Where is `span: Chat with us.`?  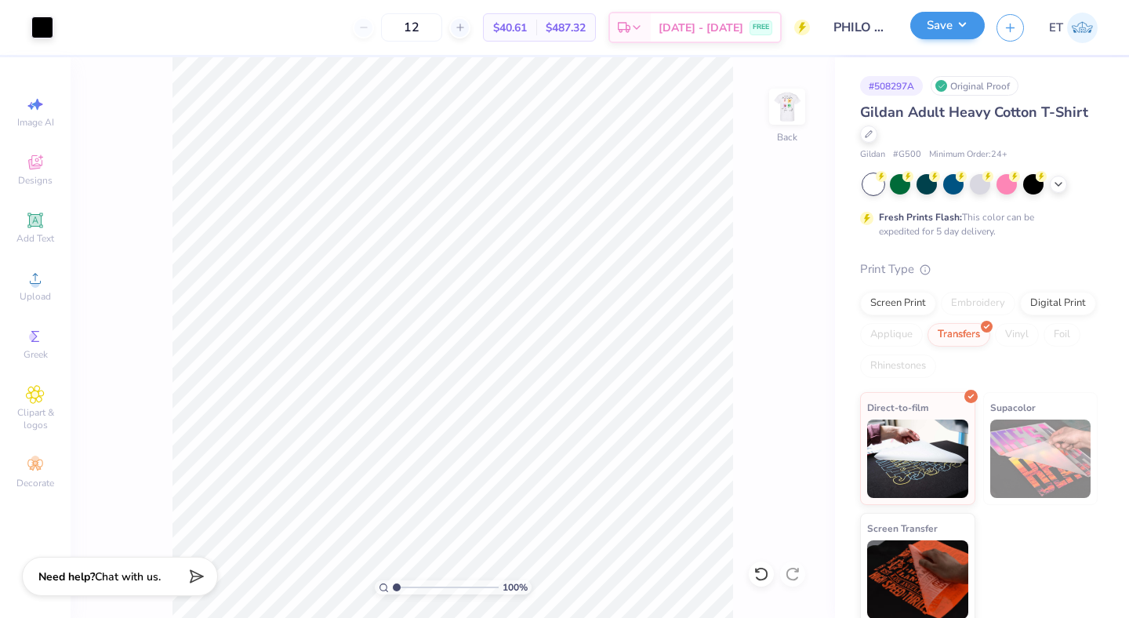
span: Chat with us. is located at coordinates (128, 576).